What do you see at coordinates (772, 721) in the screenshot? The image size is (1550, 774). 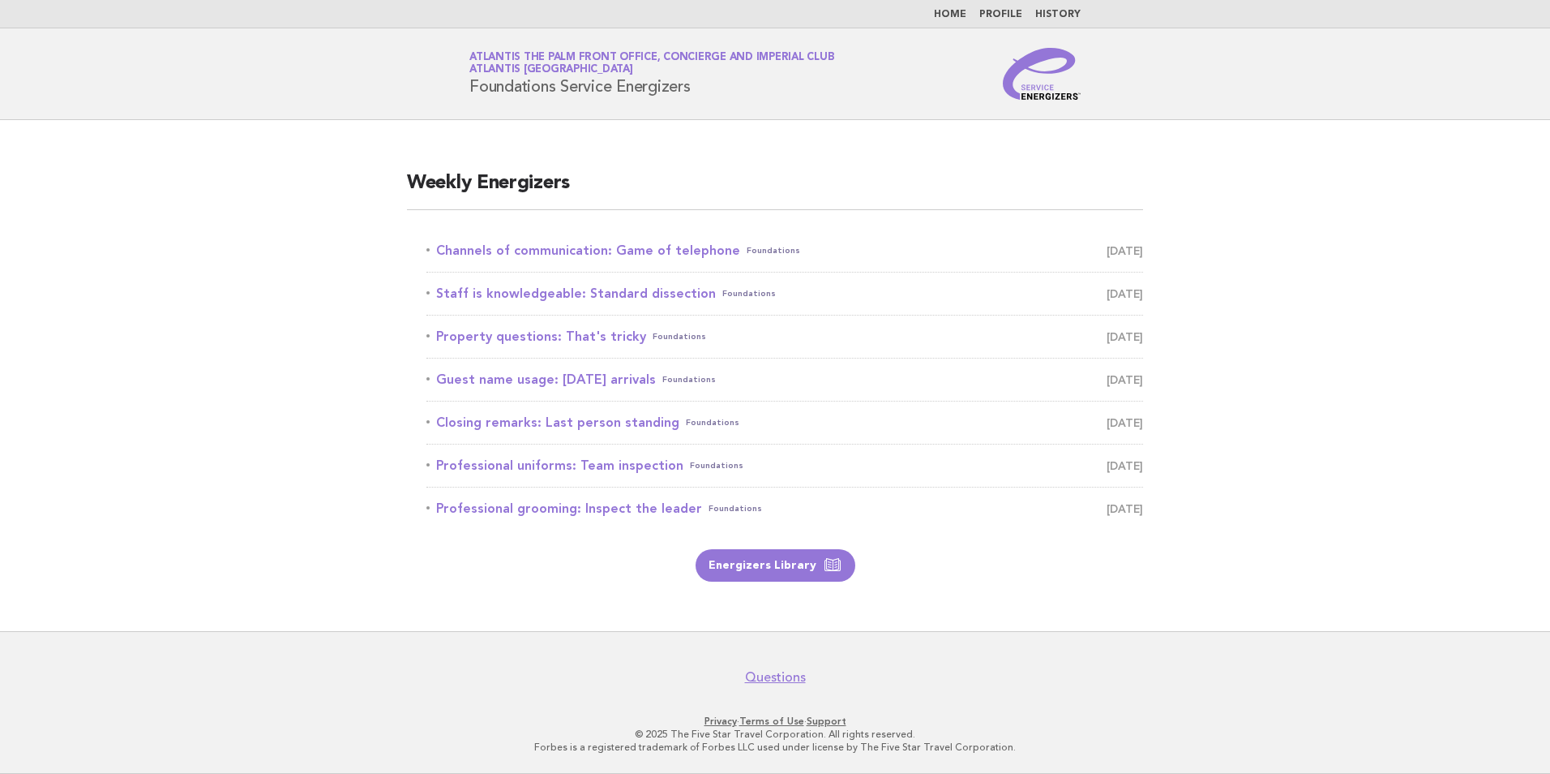 I see `a: Terms of Use` at bounding box center [772, 721].